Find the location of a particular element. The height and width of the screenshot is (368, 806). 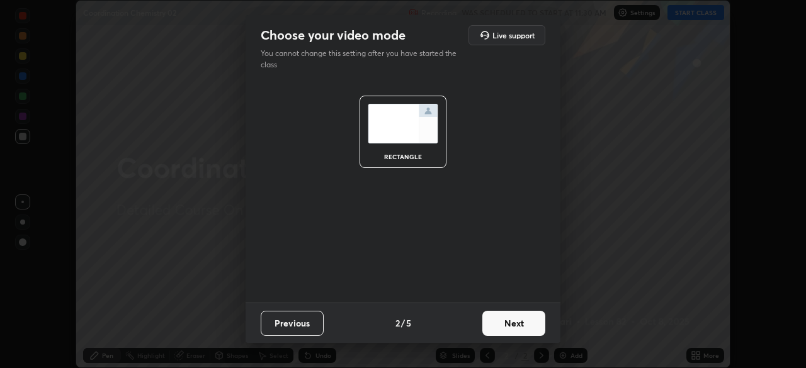

button: Next is located at coordinates (514, 324).